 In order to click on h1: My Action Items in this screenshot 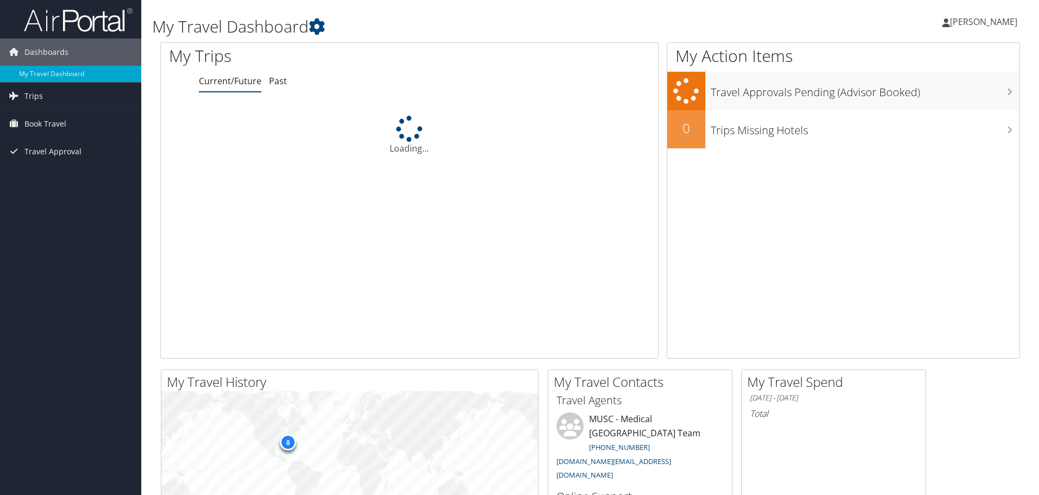, I will do `click(843, 56)`.